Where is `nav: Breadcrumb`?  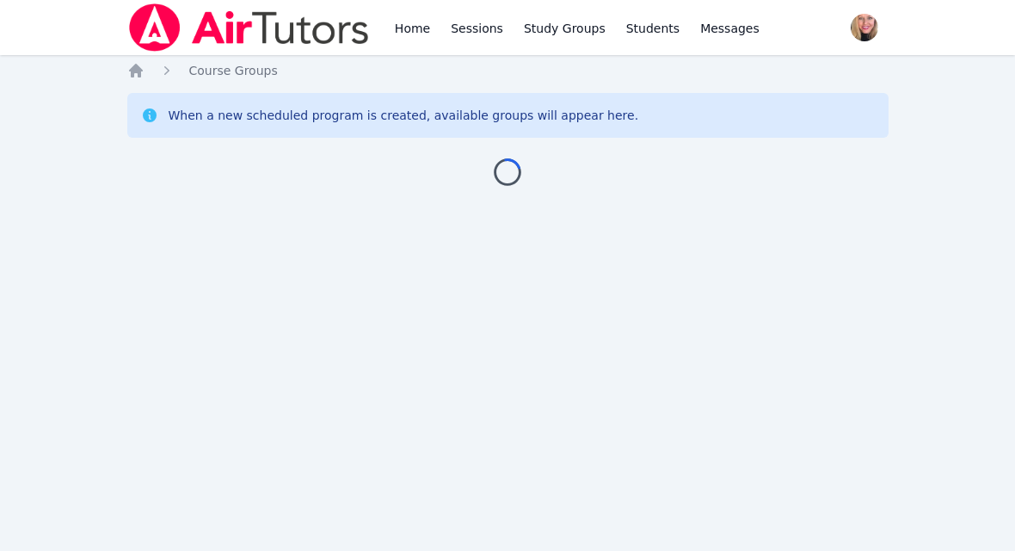 nav: Breadcrumb is located at coordinates (508, 71).